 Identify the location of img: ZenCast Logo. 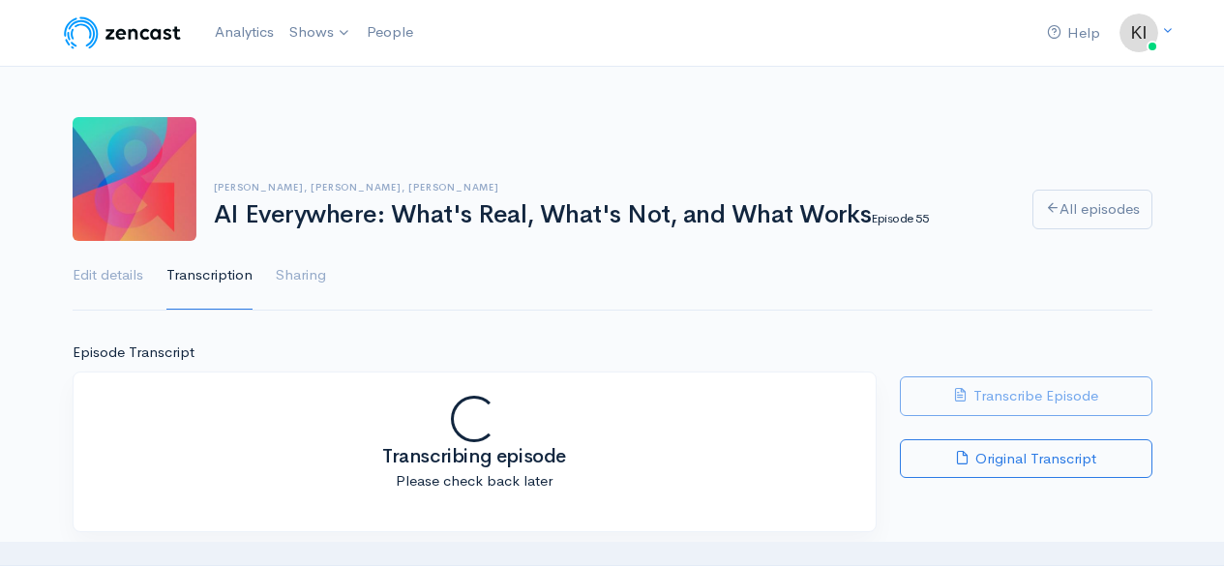
(122, 33).